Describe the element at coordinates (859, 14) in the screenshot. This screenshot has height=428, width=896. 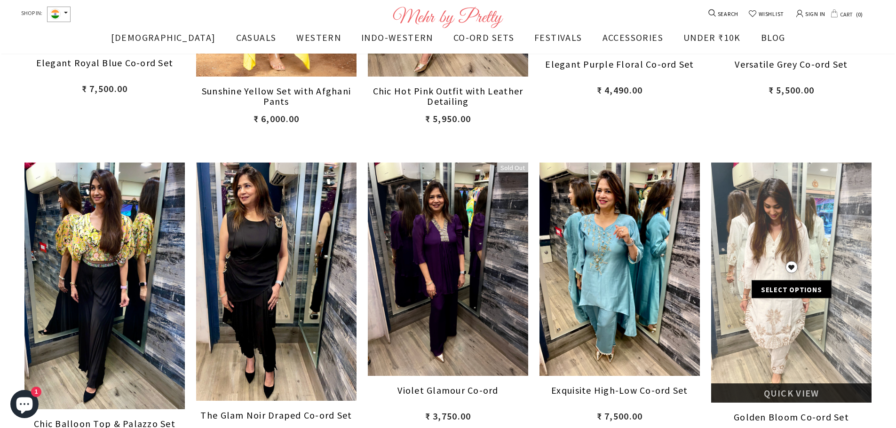
I see `span: 0` at that location.